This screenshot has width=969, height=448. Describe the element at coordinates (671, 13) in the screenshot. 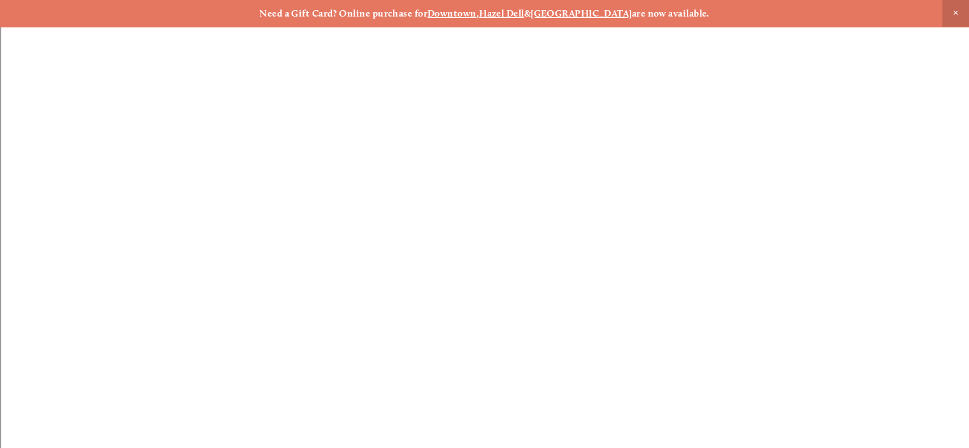

I see `strong: are now available.` at that location.